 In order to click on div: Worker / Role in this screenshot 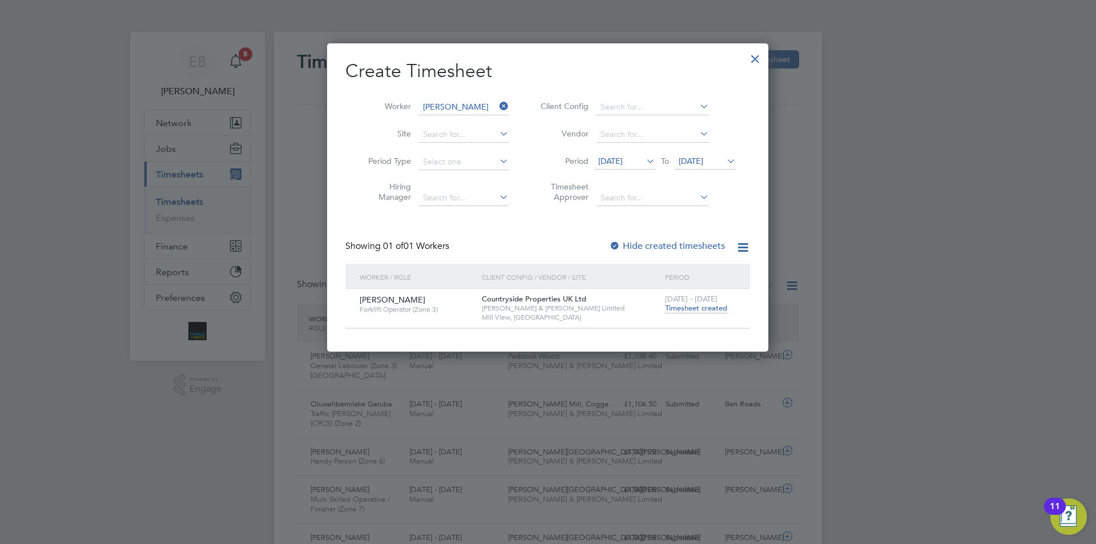, I will do `click(418, 277)`.